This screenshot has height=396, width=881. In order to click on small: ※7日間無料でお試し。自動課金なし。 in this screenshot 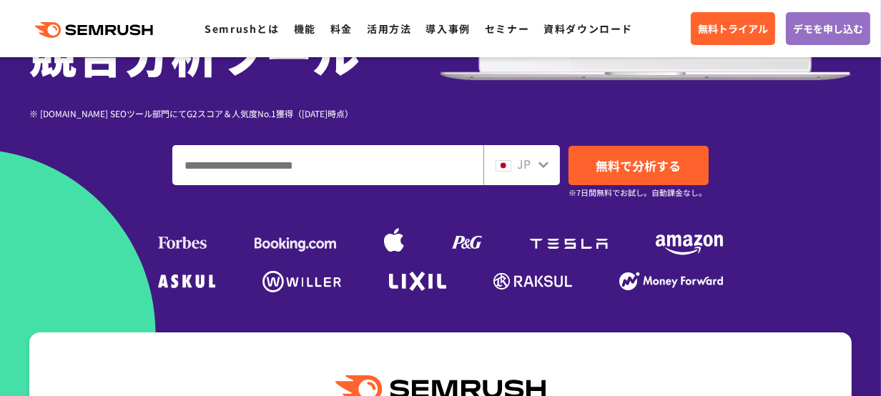, I will do `click(637, 192)`.